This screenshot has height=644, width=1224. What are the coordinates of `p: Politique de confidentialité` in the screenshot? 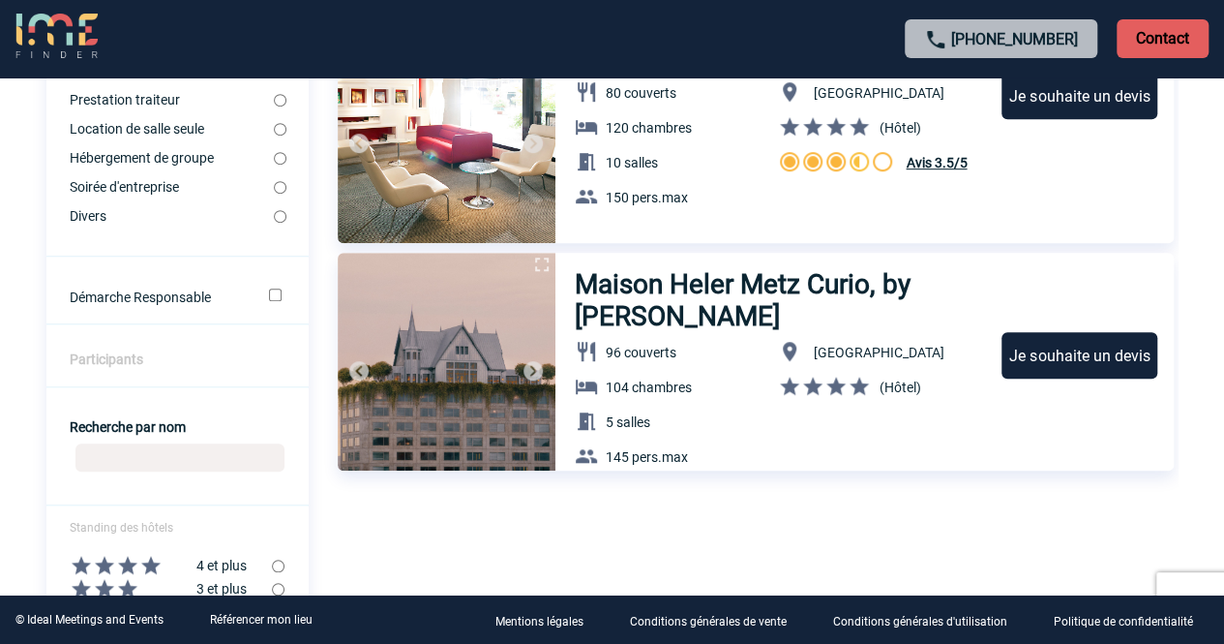 It's located at (1124, 621).